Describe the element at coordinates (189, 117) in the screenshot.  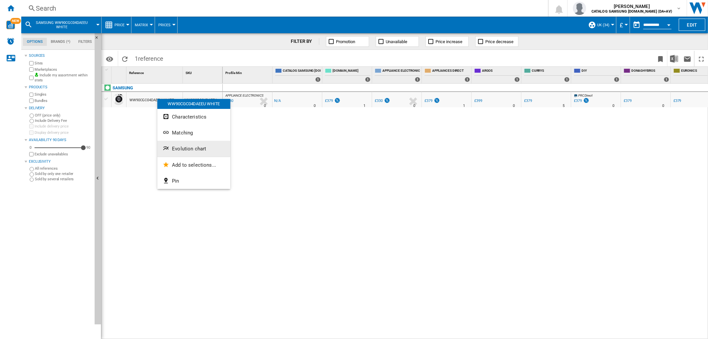
I see `span: Characteristics` at that location.